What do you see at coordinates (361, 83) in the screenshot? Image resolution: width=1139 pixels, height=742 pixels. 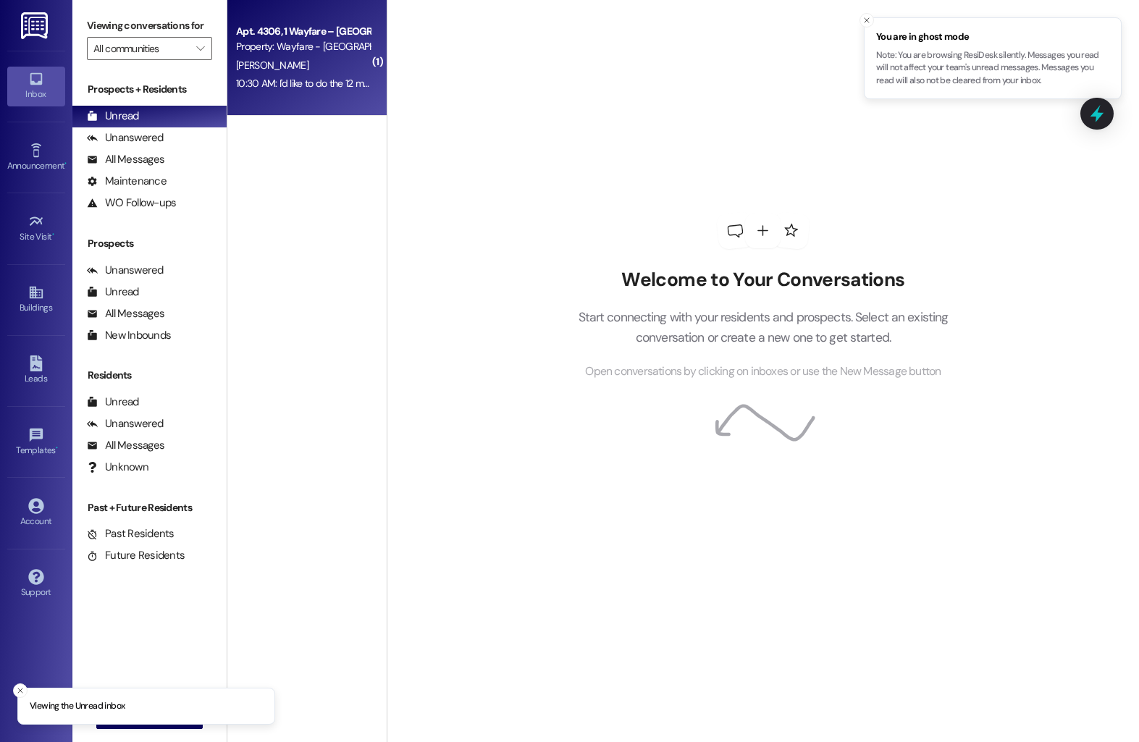 I see `div: 10:30 AM: I'd like to do the 12 month lease please. Thank you!` at bounding box center [361, 83].